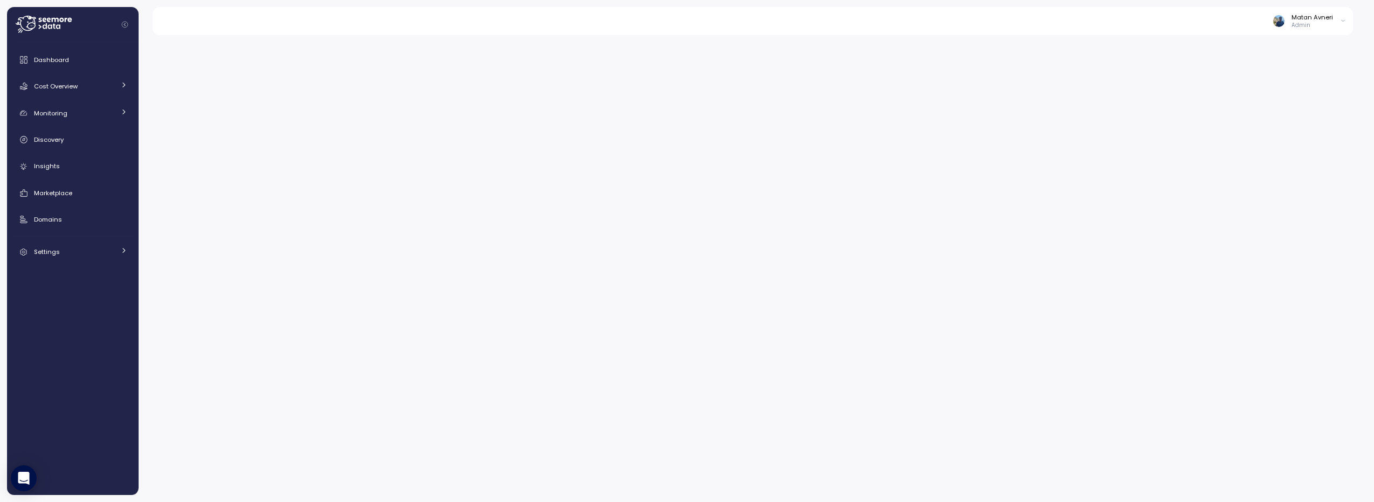 This screenshot has width=1374, height=502. Describe the element at coordinates (56, 86) in the screenshot. I see `span: Cost Overview` at that location.